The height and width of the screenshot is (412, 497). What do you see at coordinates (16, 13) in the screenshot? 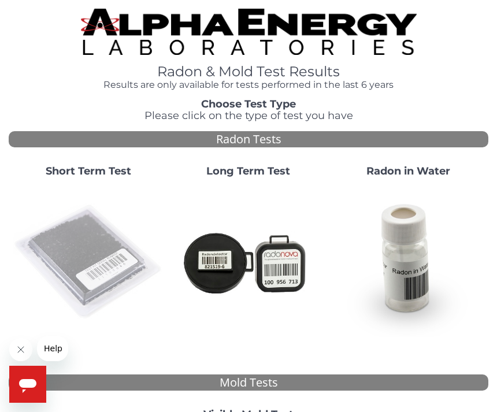
I see `span: Help` at bounding box center [16, 13].